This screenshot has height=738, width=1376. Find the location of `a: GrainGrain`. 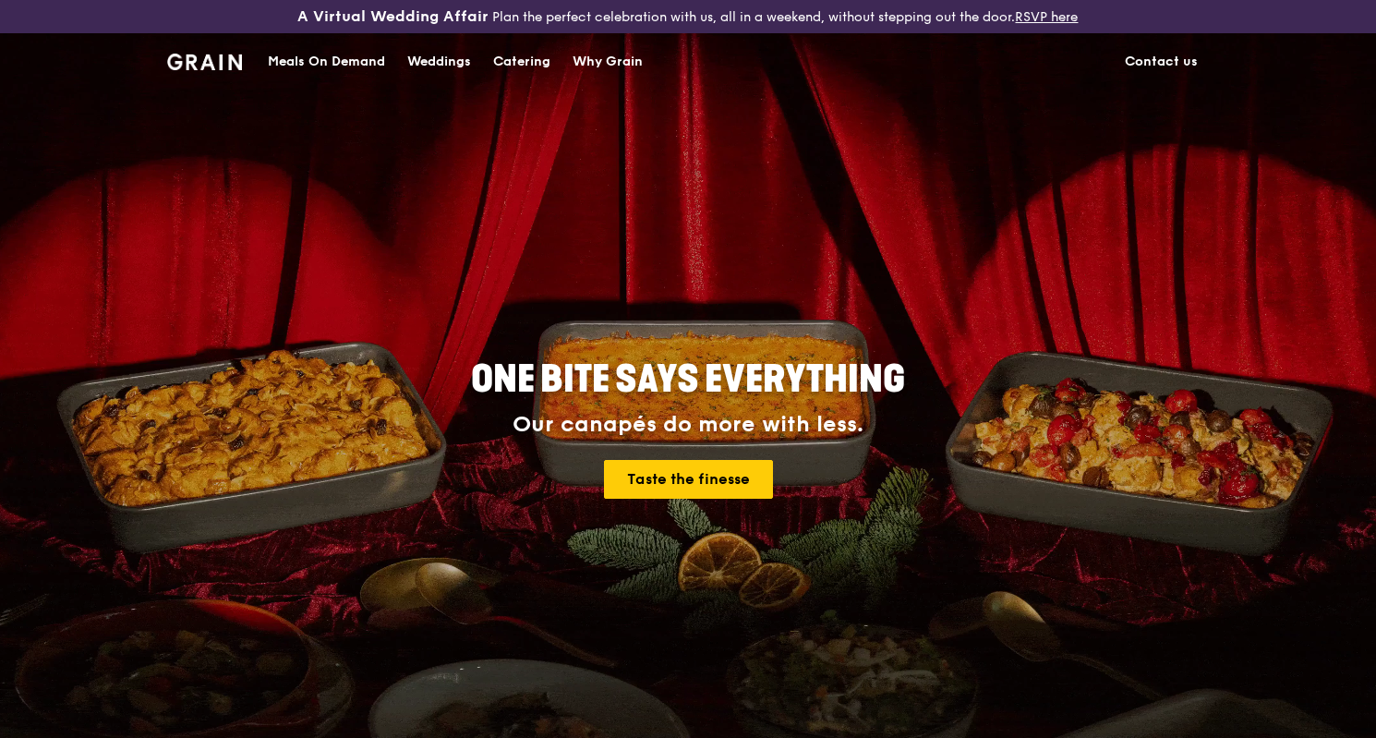

a: GrainGrain is located at coordinates (204, 60).